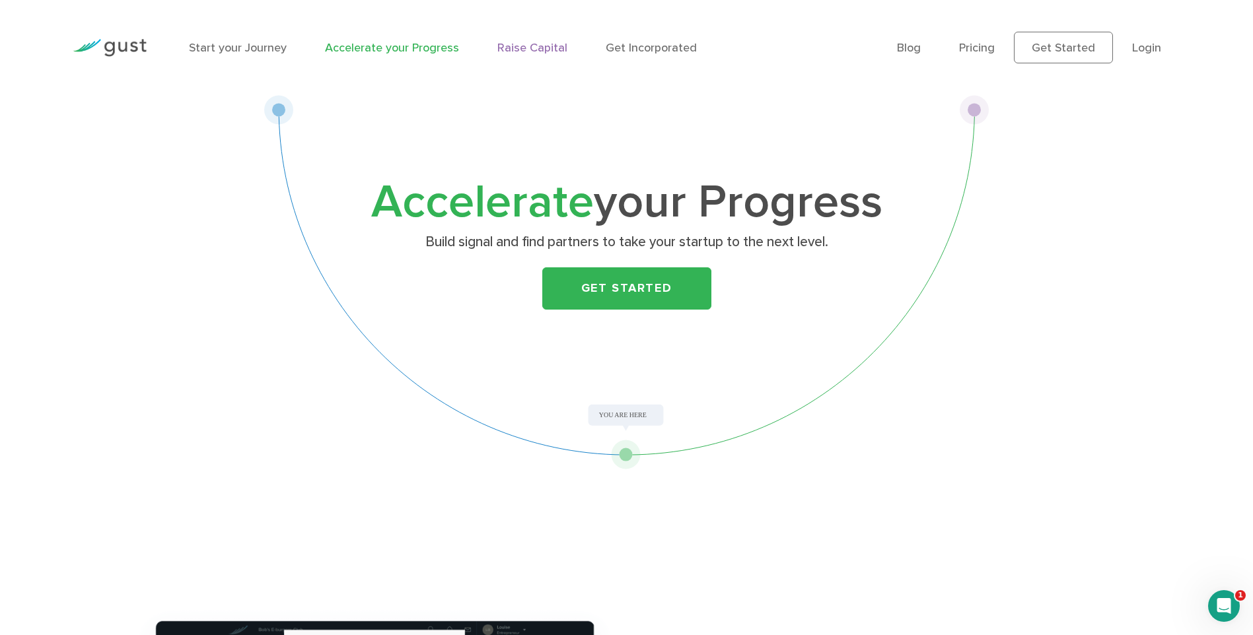  Describe the element at coordinates (627, 203) in the screenshot. I see `h1: your Progress` at that location.